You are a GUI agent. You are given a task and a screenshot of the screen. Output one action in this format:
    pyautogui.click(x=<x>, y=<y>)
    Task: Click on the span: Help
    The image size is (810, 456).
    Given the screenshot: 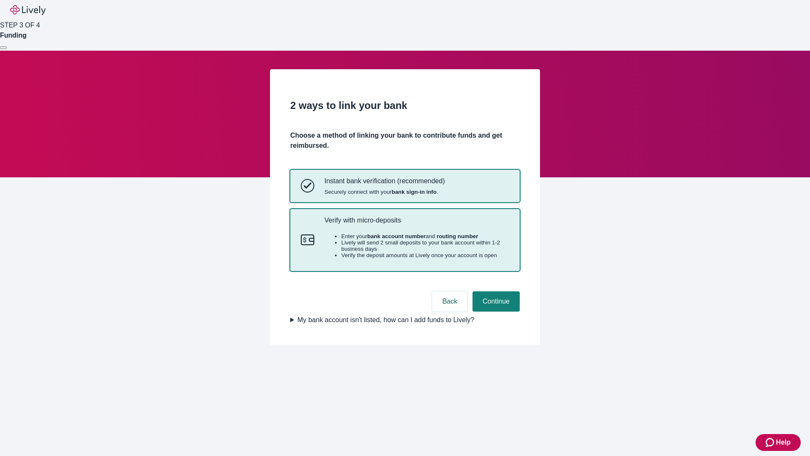 What is the action you would take?
    pyautogui.click(x=783, y=442)
    